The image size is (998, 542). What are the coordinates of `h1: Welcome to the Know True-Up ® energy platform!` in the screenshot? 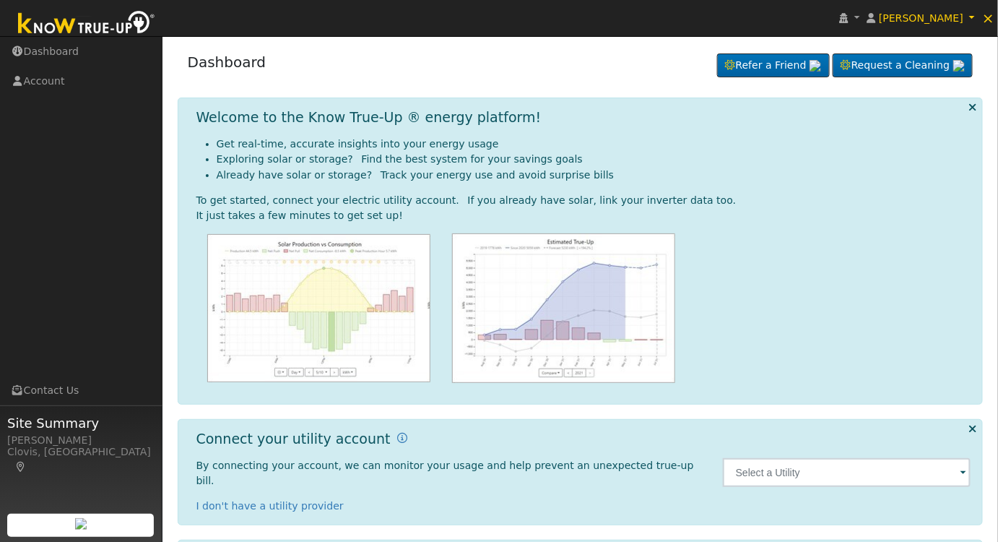 It's located at (369, 117).